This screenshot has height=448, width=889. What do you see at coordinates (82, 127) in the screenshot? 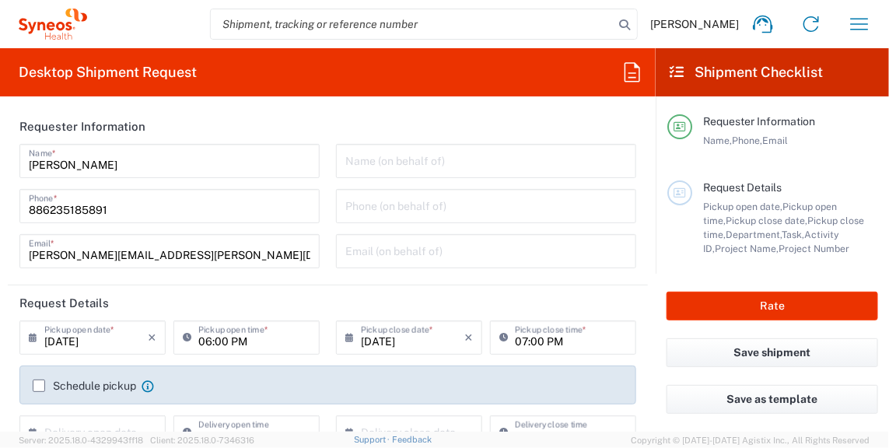
I see `h2: Requester Information` at bounding box center [82, 127].